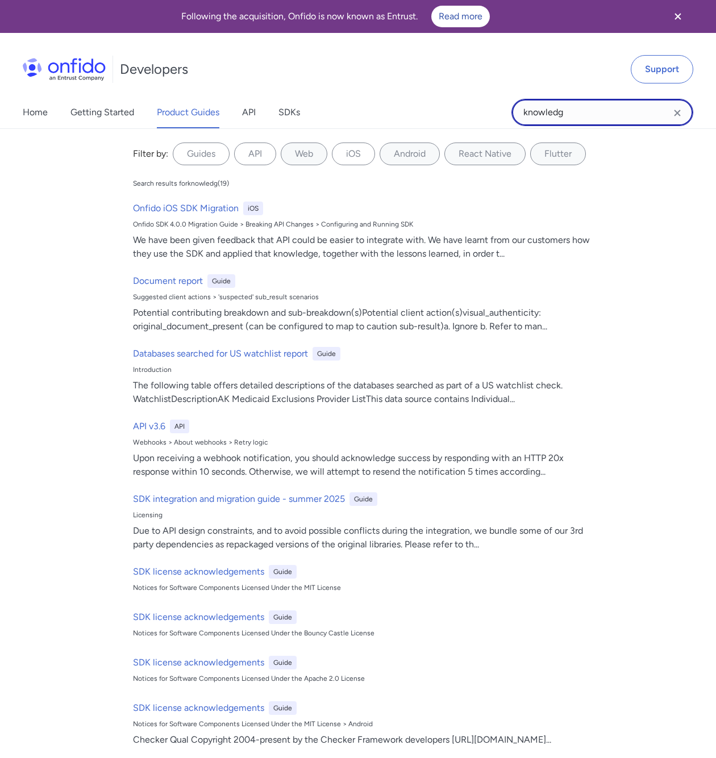 This screenshot has width=716, height=758. What do you see at coordinates (484, 154) in the screenshot?
I see `label: React Native` at bounding box center [484, 154].